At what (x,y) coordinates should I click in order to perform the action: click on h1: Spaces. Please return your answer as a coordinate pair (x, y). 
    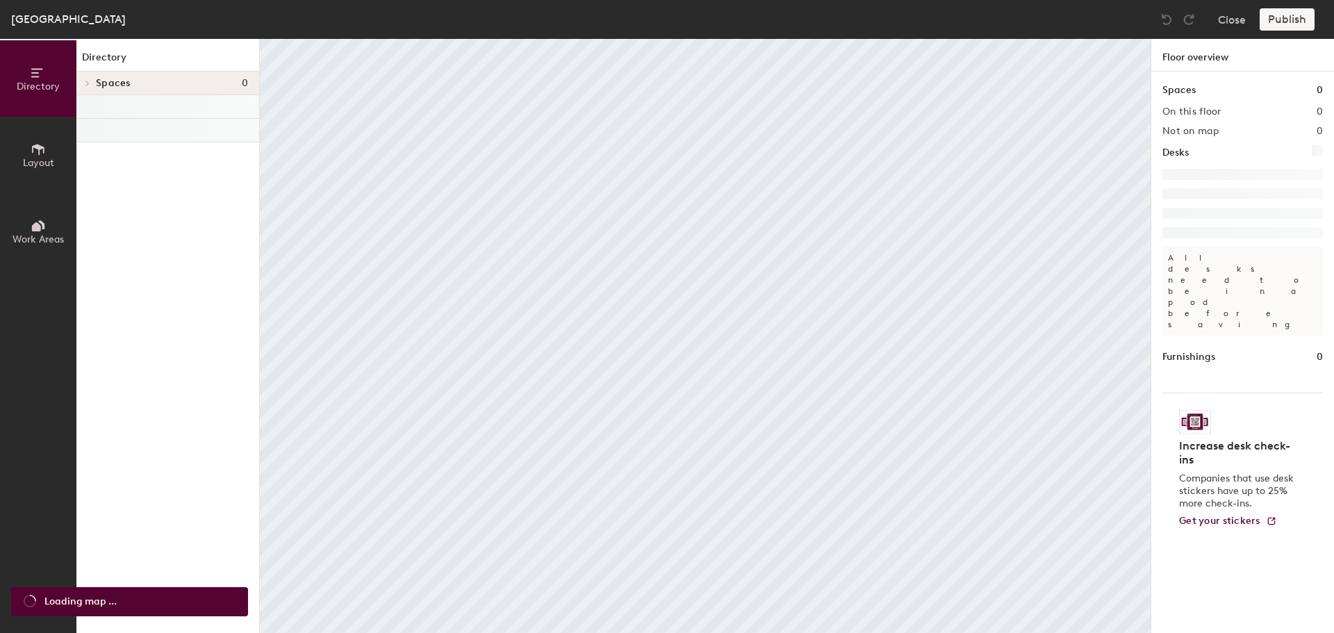
    Looking at the image, I should click on (1179, 90).